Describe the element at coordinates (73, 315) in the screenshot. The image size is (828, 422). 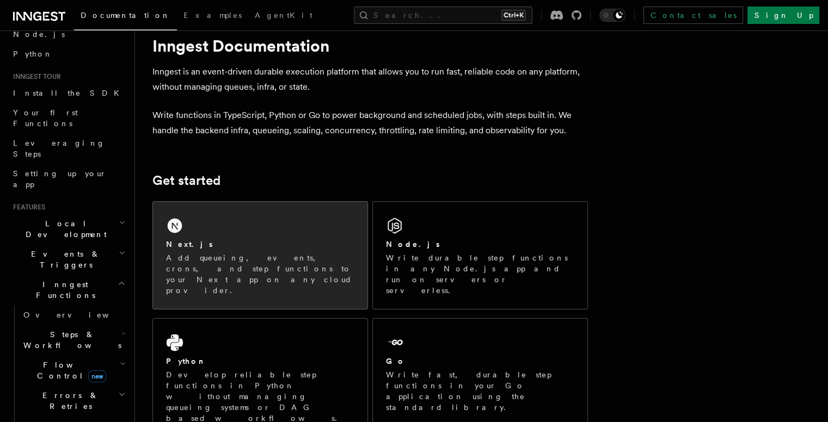
I see `a: Overview` at that location.